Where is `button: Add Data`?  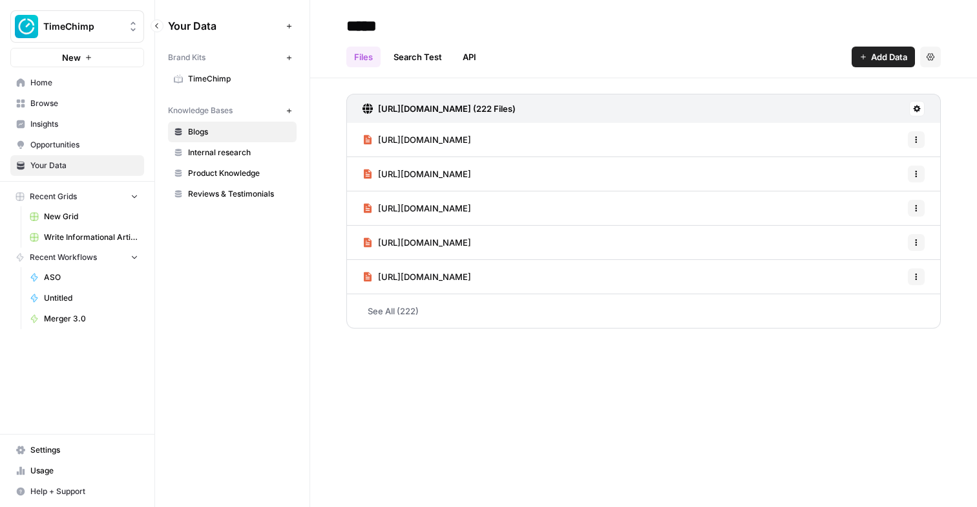
button: Add Data is located at coordinates (883, 57).